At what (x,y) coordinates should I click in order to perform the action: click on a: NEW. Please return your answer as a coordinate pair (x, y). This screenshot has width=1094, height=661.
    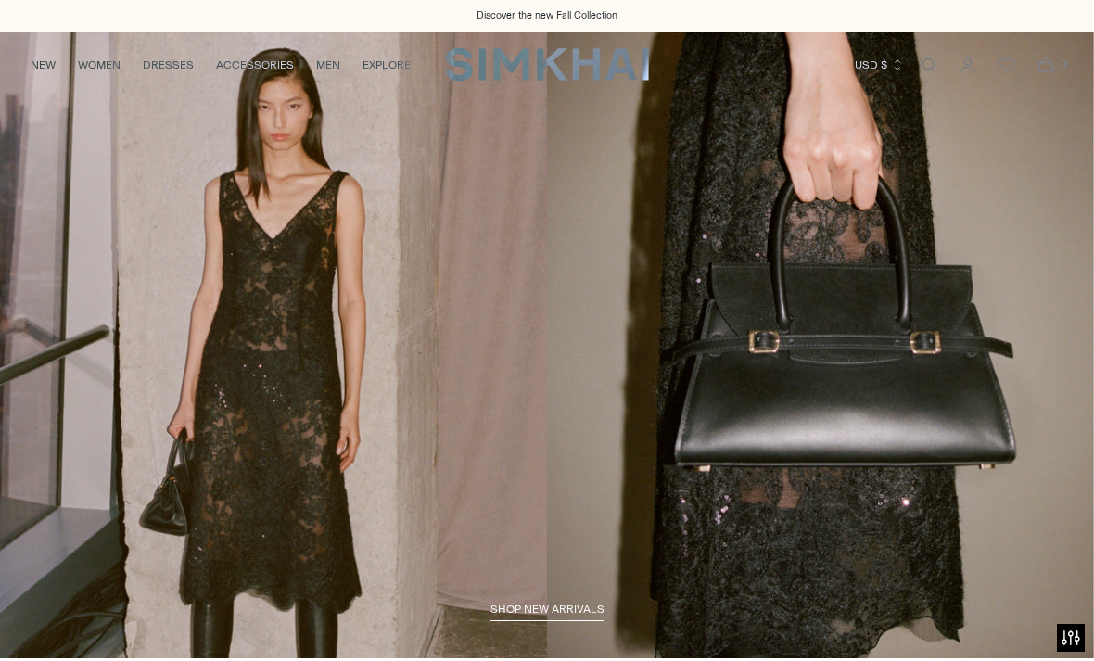
    Looking at the image, I should click on (43, 65).